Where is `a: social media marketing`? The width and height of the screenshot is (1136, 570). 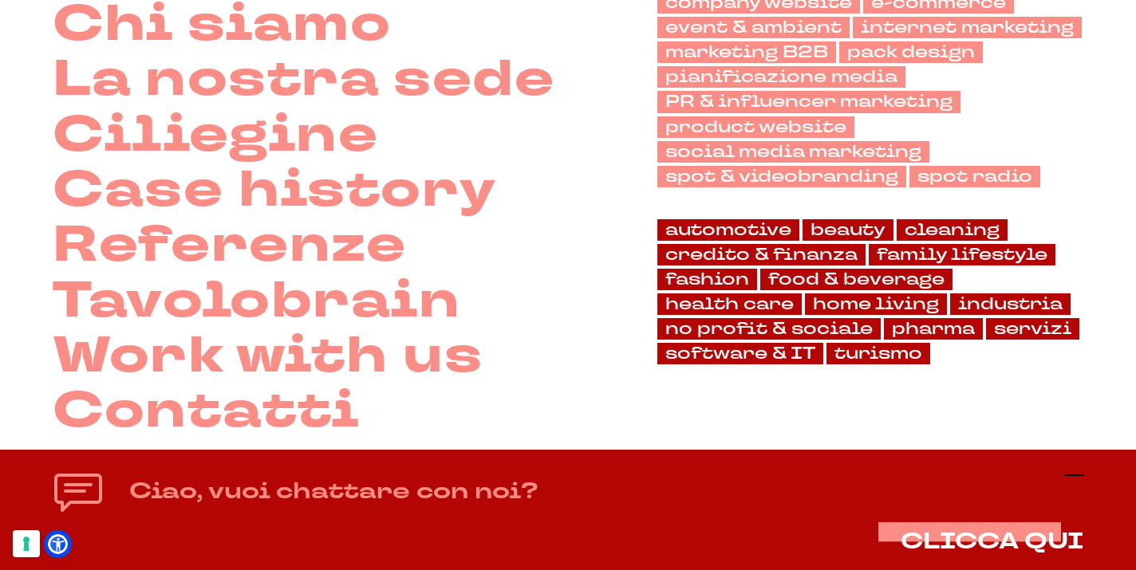
a: social media marketing is located at coordinates (793, 152).